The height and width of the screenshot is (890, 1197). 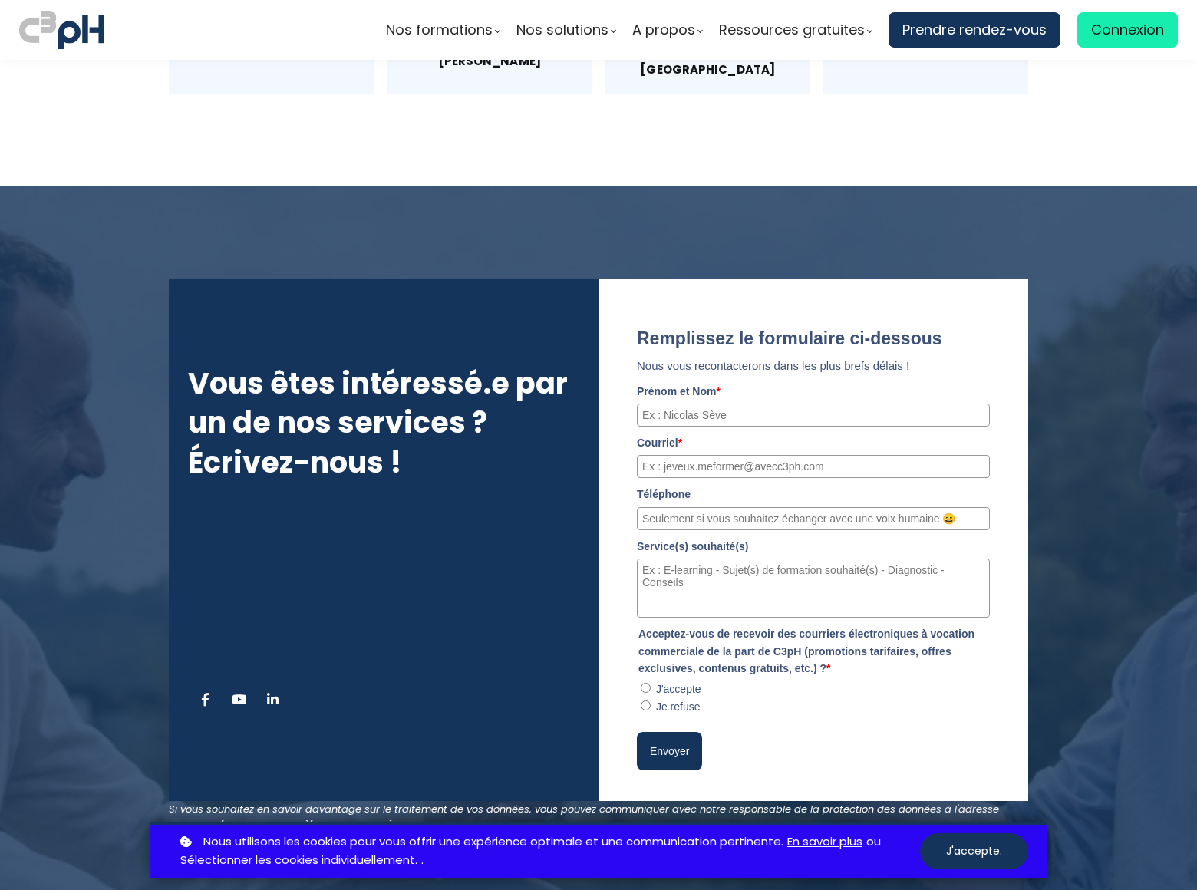 I want to click on button: Envoyer, so click(x=669, y=751).